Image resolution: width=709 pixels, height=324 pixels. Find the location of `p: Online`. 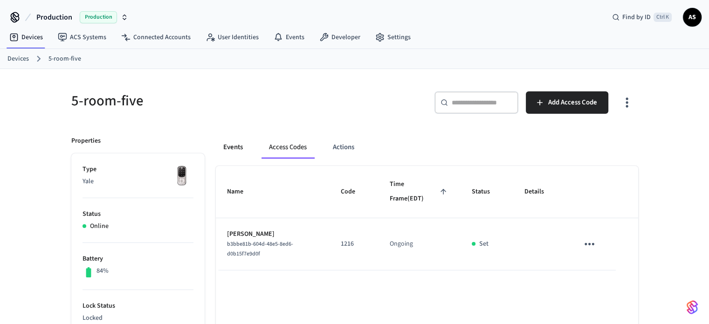

p: Online is located at coordinates (99, 226).